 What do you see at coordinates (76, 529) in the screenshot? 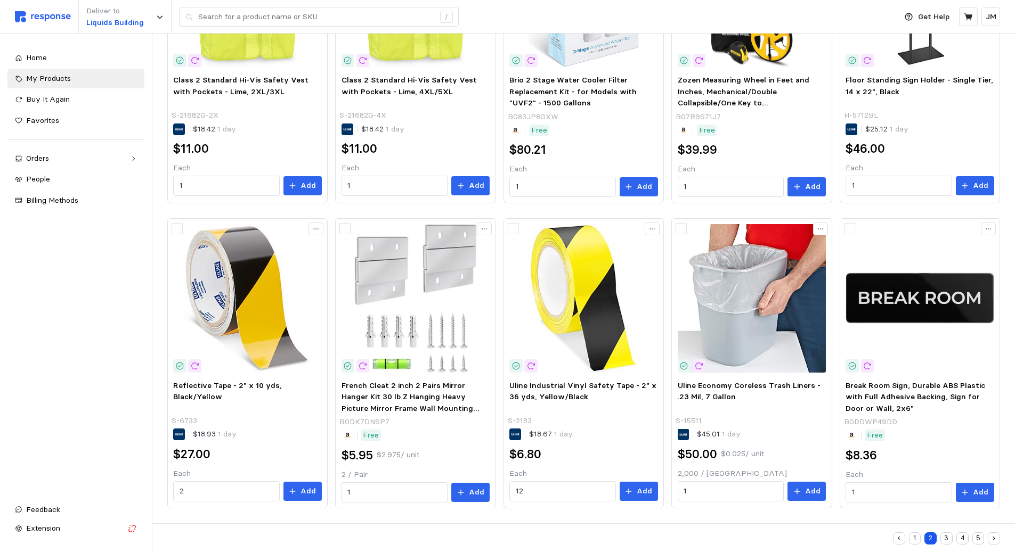
I see `button: Extension` at bounding box center [76, 529].